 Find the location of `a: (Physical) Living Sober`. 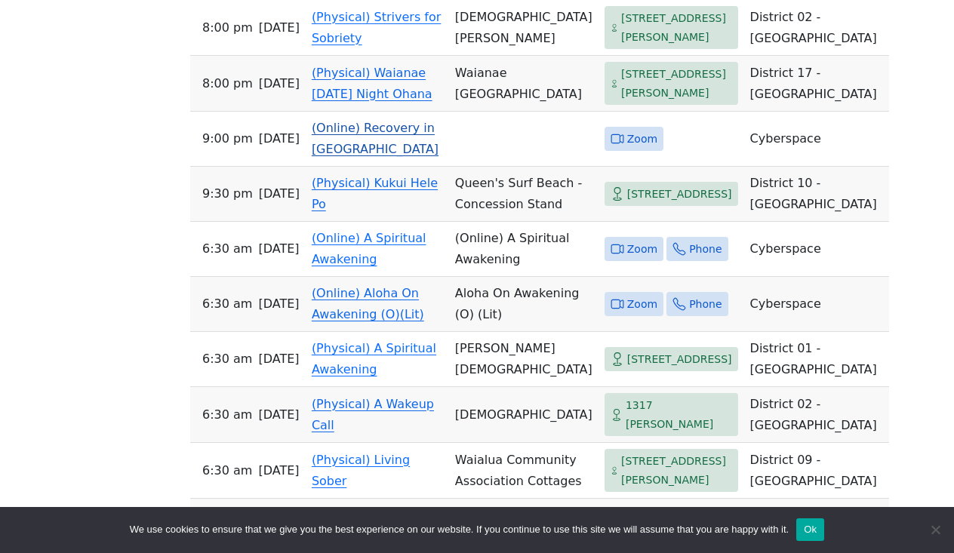

a: (Physical) Living Sober is located at coordinates (361, 470).